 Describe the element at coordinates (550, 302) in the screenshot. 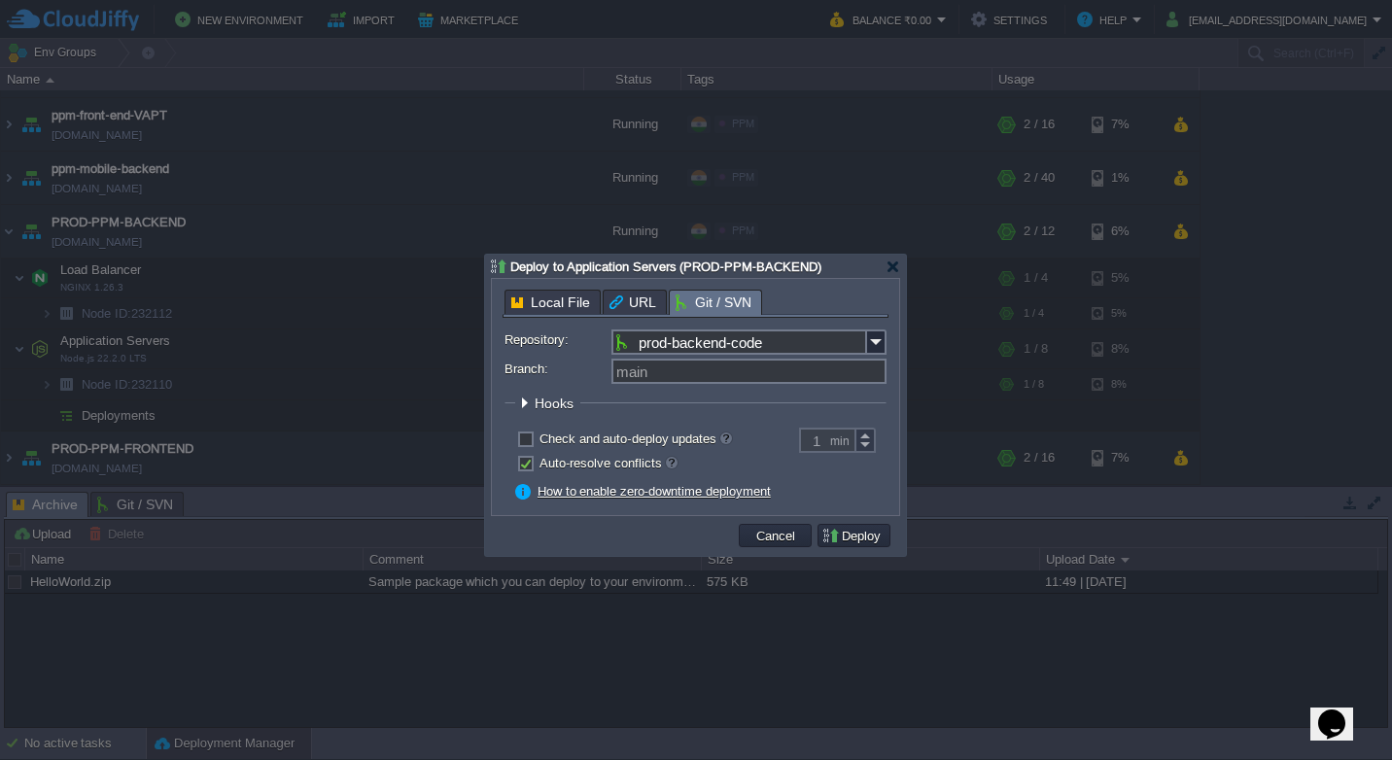

I see `span: Local File` at that location.